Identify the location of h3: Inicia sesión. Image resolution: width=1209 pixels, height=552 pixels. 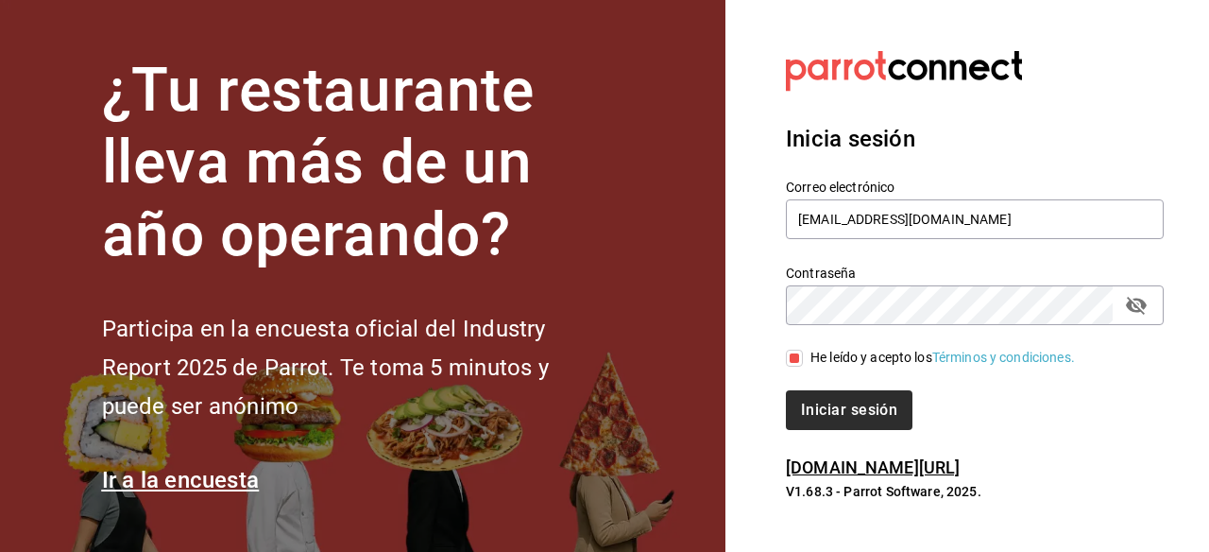
(975, 139).